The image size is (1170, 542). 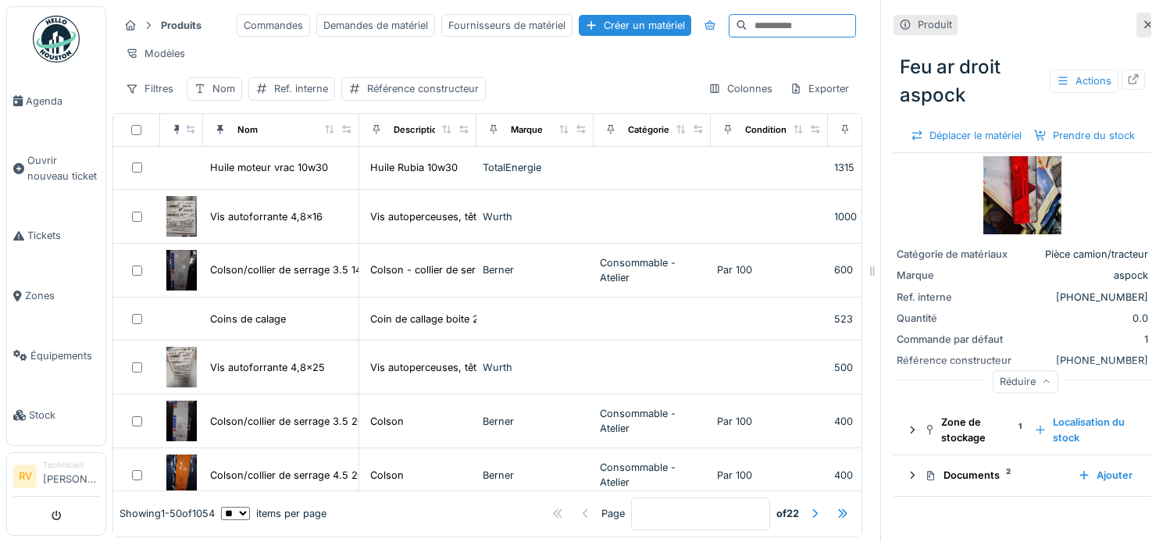 I want to click on div: Colson - collier de serrage, so click(x=434, y=270).